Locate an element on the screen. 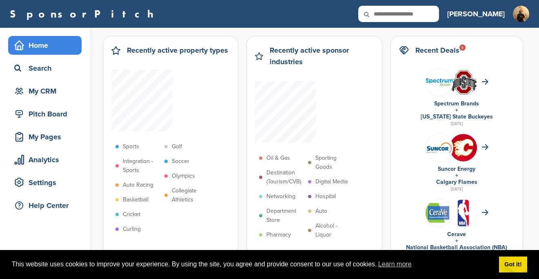 This screenshot has height=279, width=539. a: Suncor Energy is located at coordinates (457, 169).